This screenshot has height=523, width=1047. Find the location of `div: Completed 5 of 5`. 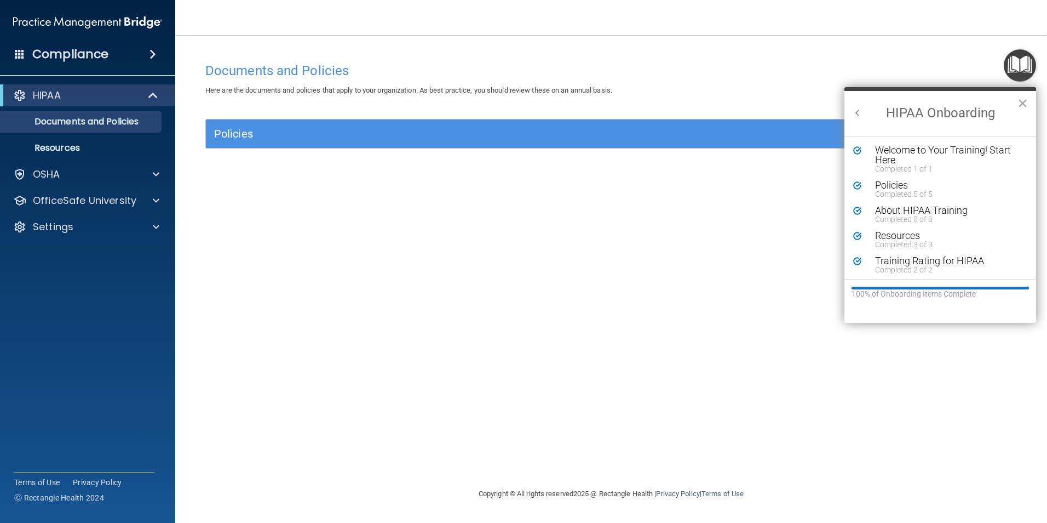

div: Completed 5 of 5 is located at coordinates (944, 194).